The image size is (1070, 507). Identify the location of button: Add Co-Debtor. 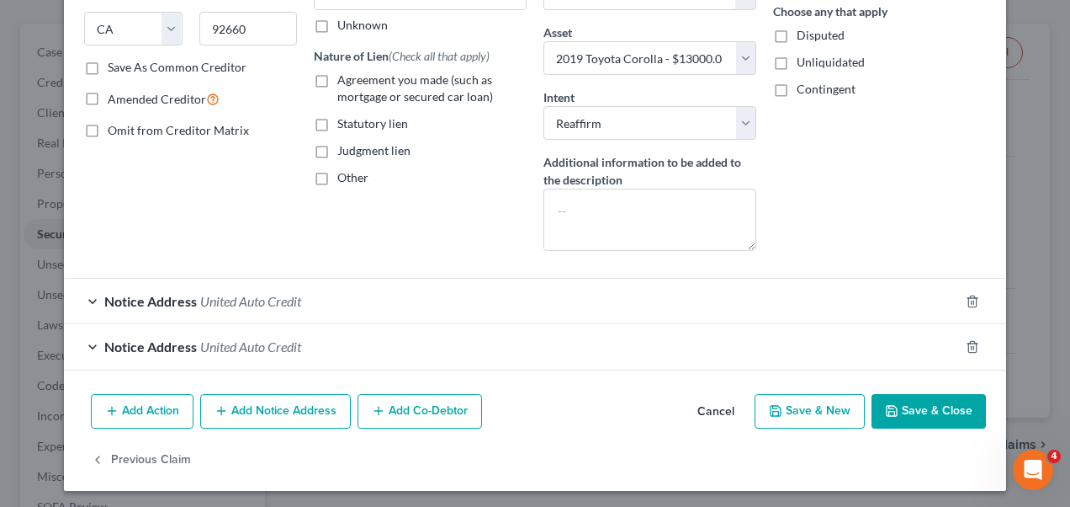
(420, 411).